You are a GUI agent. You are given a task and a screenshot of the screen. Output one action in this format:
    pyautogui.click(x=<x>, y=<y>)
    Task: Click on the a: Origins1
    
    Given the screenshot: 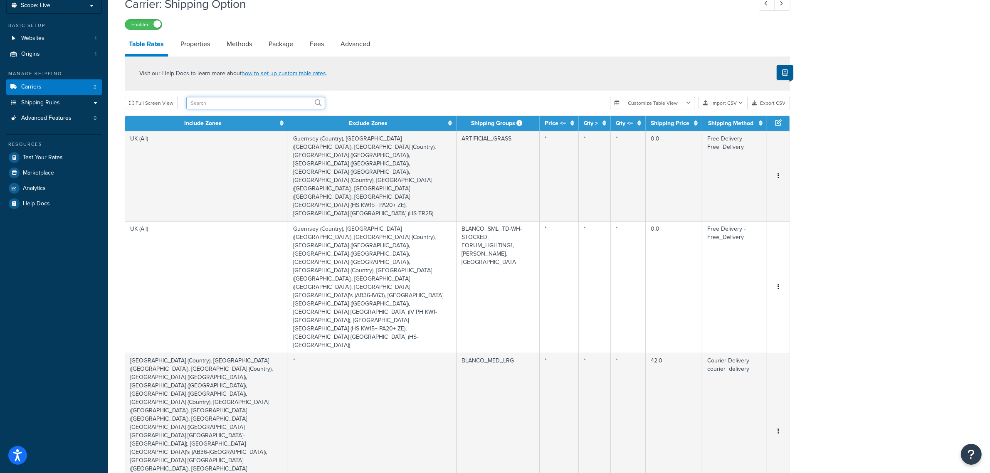 What is the action you would take?
    pyautogui.click(x=54, y=54)
    